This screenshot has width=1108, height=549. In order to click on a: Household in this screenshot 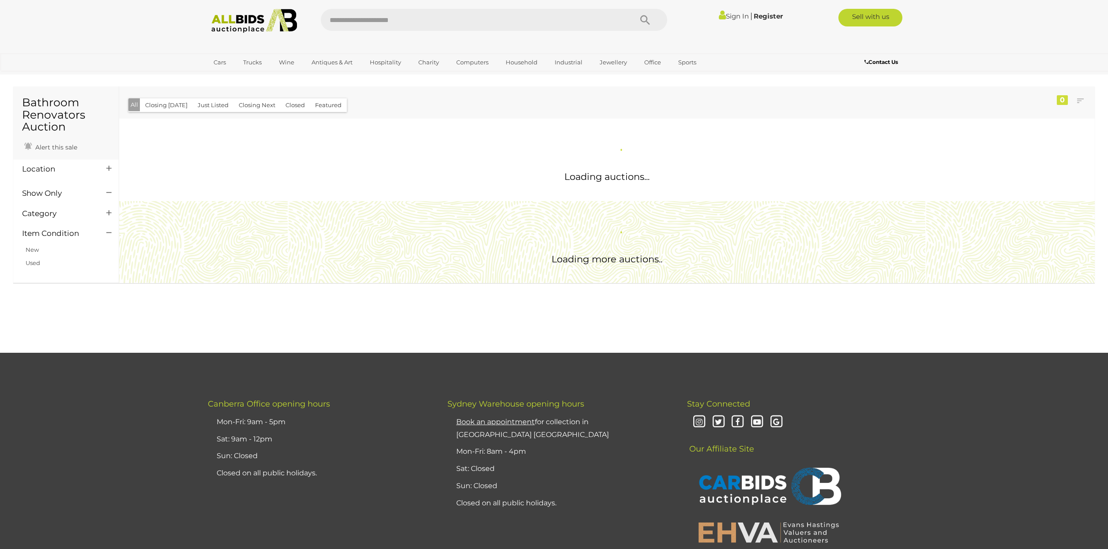, I will do `click(522, 62)`.